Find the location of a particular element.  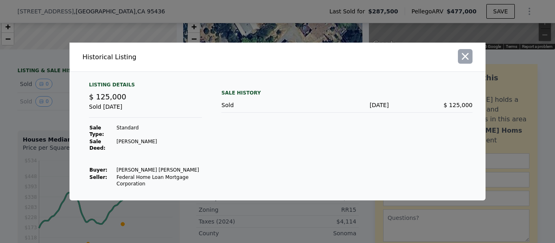

strong: Seller : is located at coordinates (98, 177).